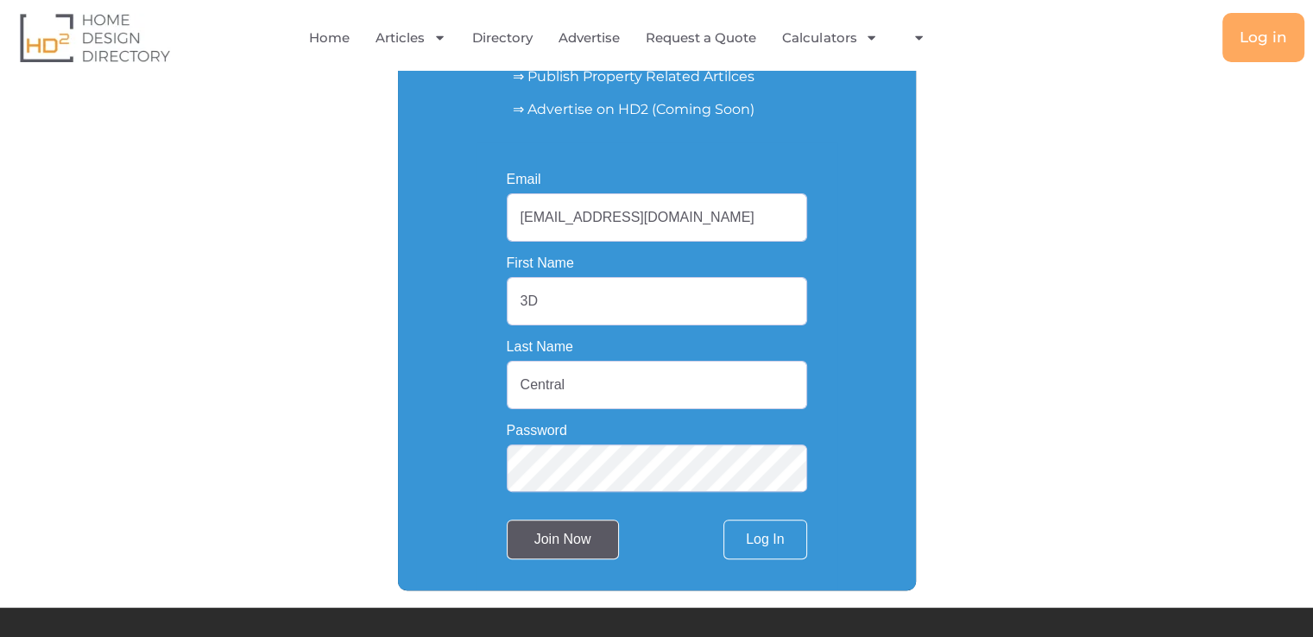 The height and width of the screenshot is (637, 1313). I want to click on label: Password, so click(537, 431).